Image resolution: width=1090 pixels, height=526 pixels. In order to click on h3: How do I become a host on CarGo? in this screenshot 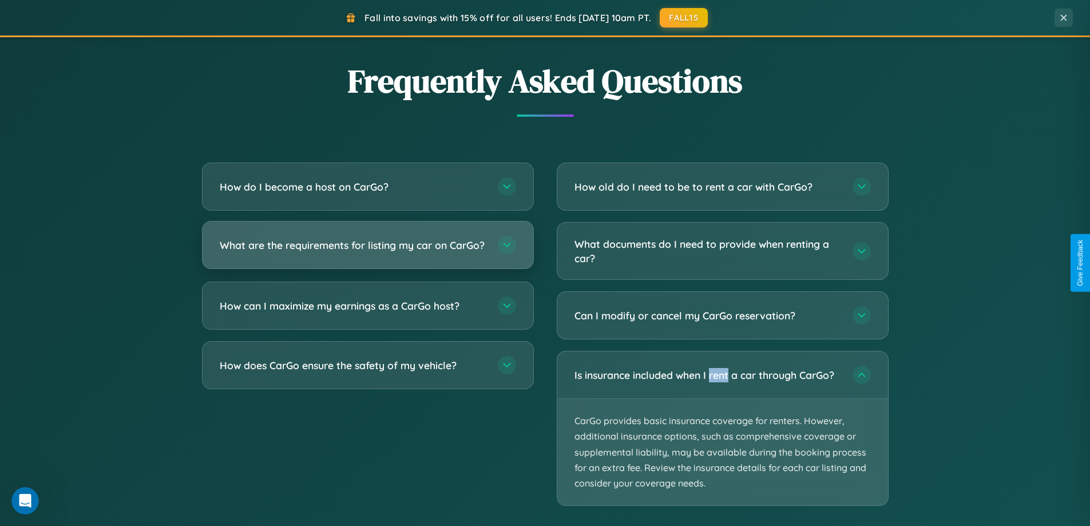, I will do `click(353, 187)`.